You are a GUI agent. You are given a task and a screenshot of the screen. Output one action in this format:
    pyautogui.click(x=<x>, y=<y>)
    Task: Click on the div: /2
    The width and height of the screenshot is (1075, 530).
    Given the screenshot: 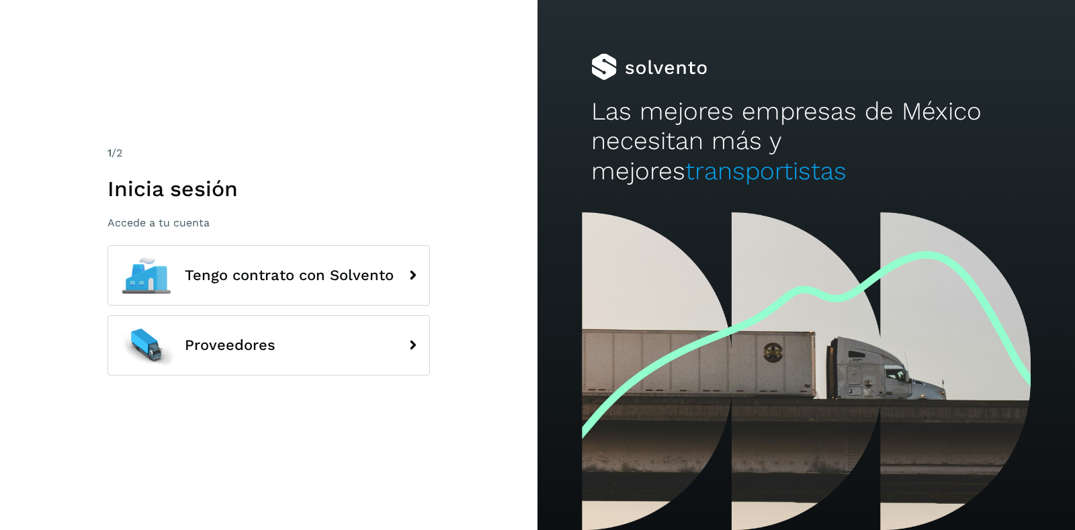 What is the action you would take?
    pyautogui.click(x=269, y=153)
    